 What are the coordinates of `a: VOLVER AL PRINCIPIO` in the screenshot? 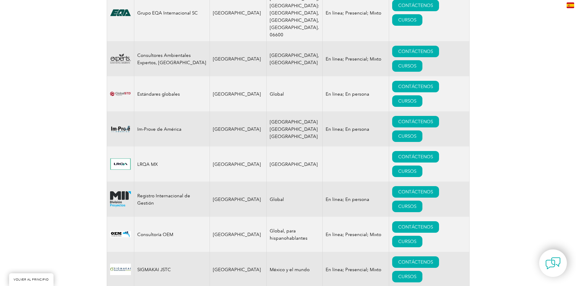 It's located at (31, 280).